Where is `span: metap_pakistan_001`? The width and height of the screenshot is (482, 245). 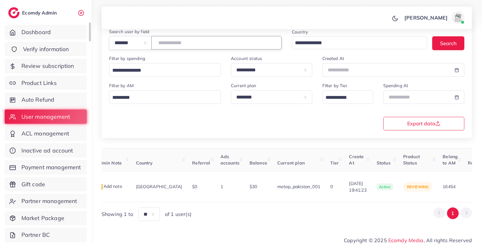
span: metap_pakistan_001 is located at coordinates (299, 187).